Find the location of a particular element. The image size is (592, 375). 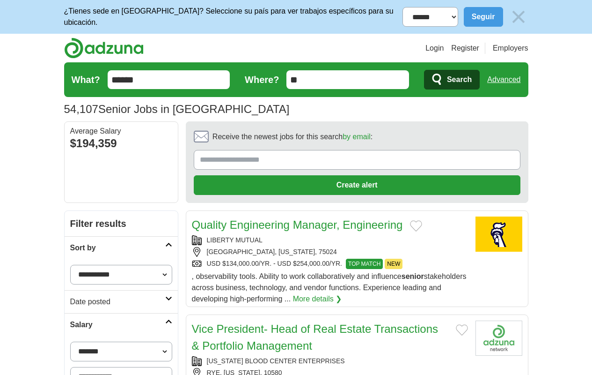

button: Seguir is located at coordinates (484, 17).